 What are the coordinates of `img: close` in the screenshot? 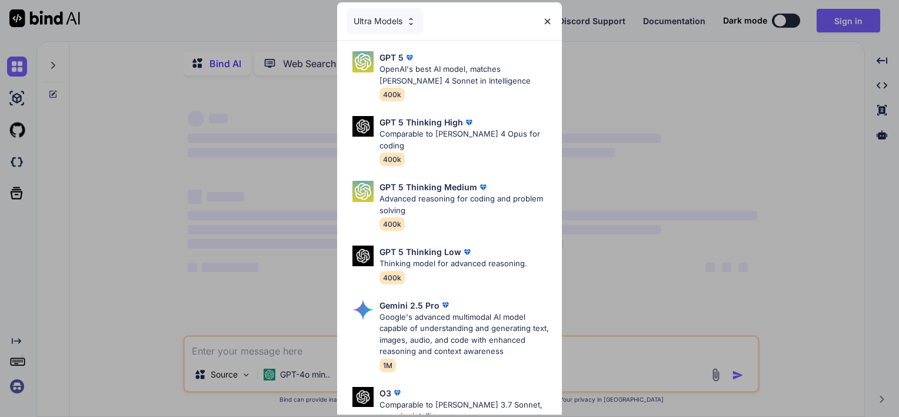 It's located at (547, 21).